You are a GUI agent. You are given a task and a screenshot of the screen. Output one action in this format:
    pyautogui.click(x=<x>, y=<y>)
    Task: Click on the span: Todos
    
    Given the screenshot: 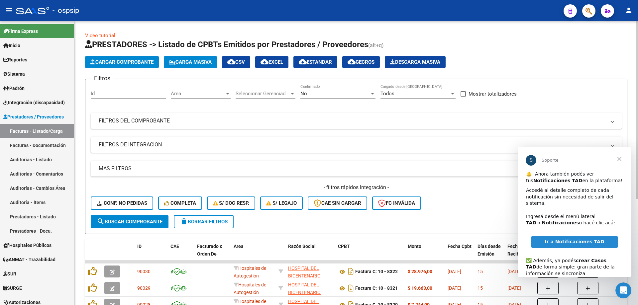 What is the action you would take?
    pyautogui.click(x=387, y=94)
    